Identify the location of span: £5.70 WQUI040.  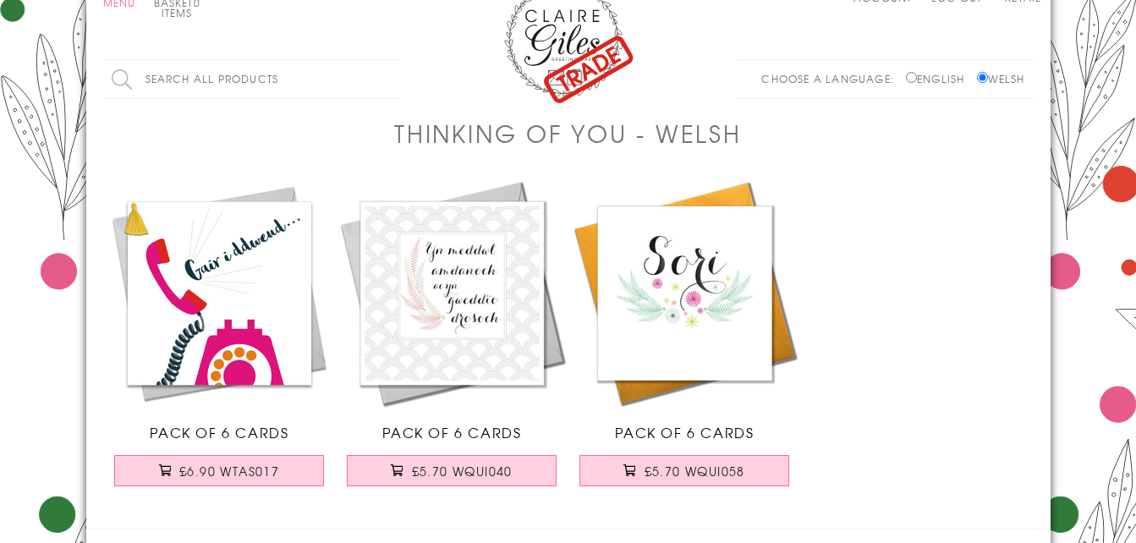
(462, 471).